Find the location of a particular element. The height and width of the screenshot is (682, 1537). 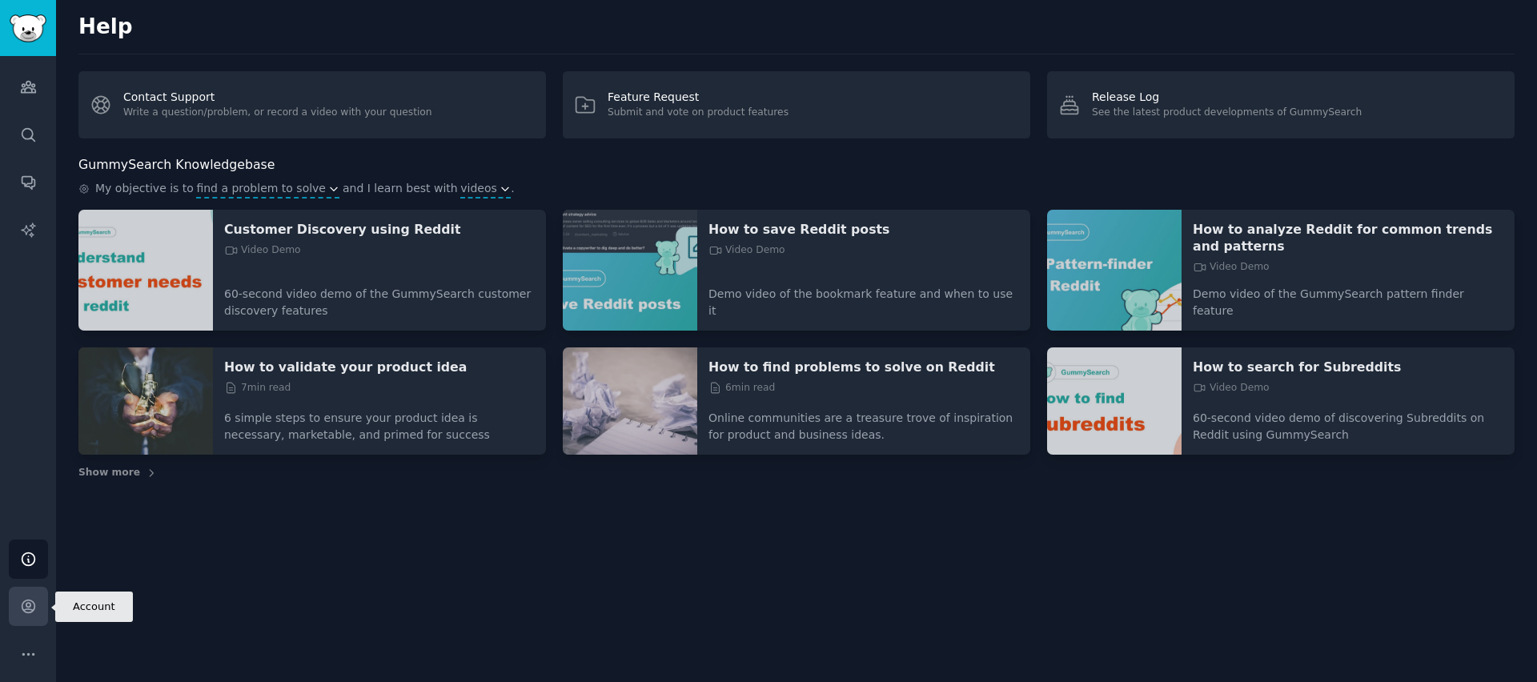

p: Online communities are a treasure trove of inspiration for product and business ideas. is located at coordinates (864, 421).